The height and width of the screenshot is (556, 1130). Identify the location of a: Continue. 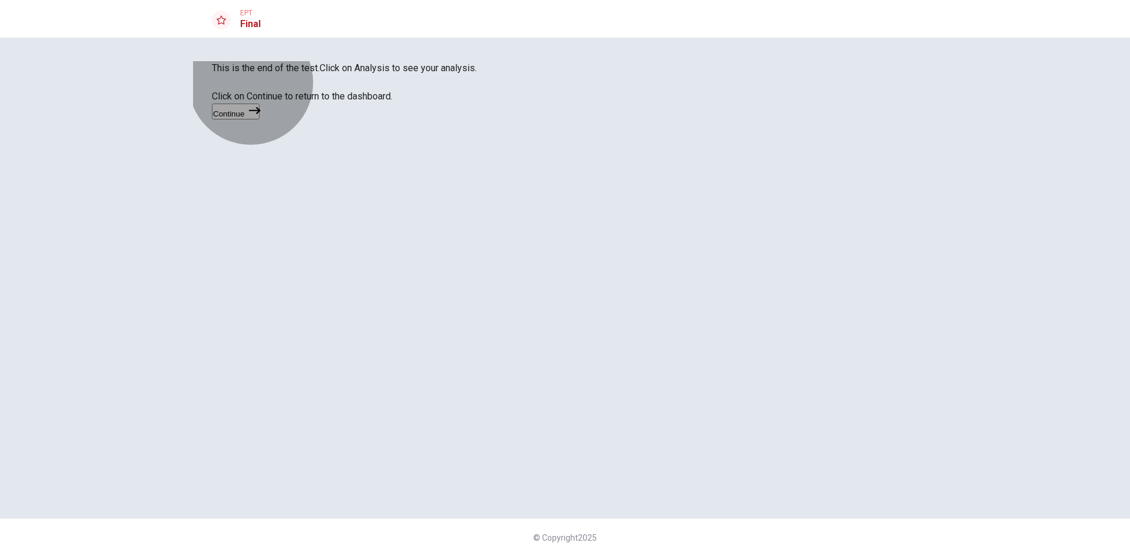
(235, 113).